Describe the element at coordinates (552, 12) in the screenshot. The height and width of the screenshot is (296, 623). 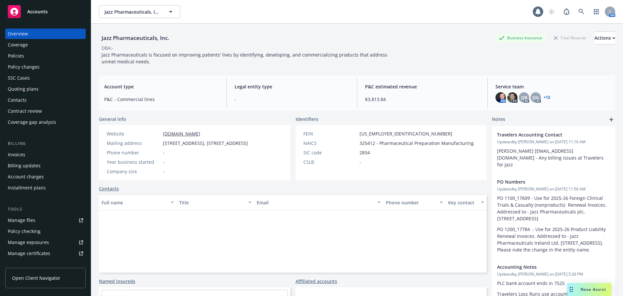
I see `a: Start snowing` at that location.